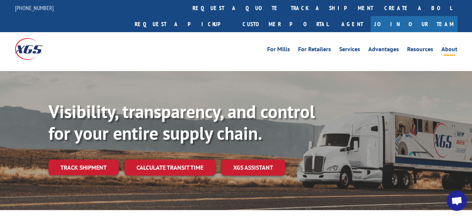 The image size is (472, 216). What do you see at coordinates (414, 24) in the screenshot?
I see `a: Join Our Team` at bounding box center [414, 24].